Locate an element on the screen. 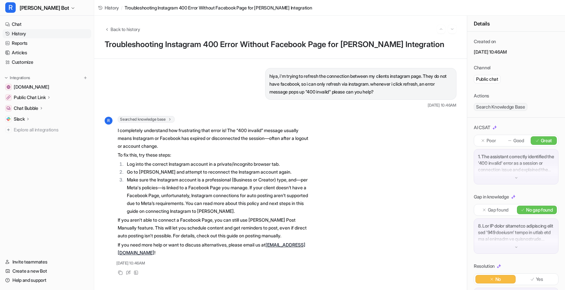 The height and width of the screenshot is (290, 565). div: Details is located at coordinates (516, 24).